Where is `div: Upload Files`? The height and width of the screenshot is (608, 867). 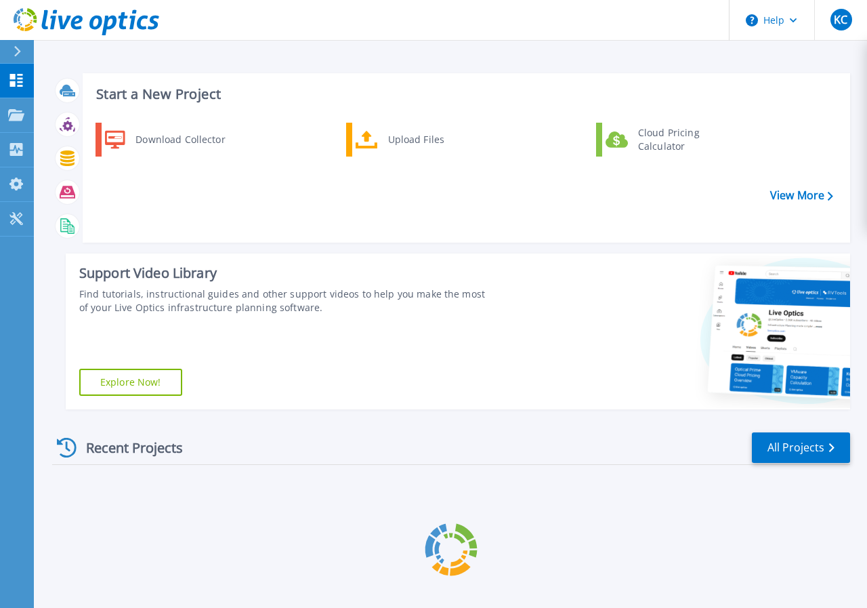
div: Upload Files is located at coordinates (432, 140).